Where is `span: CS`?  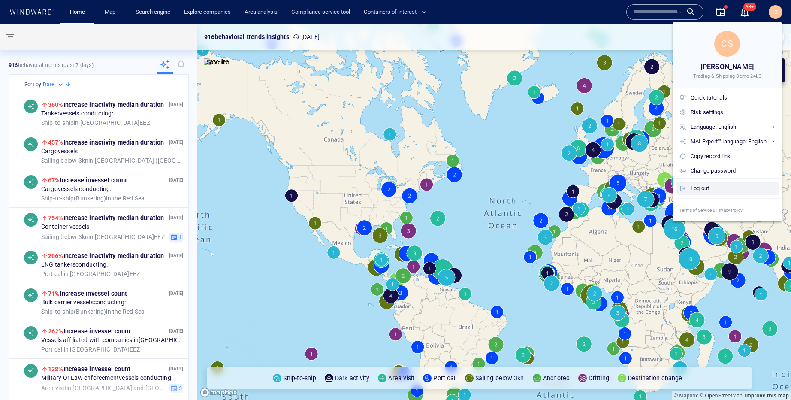 span: CS is located at coordinates (727, 43).